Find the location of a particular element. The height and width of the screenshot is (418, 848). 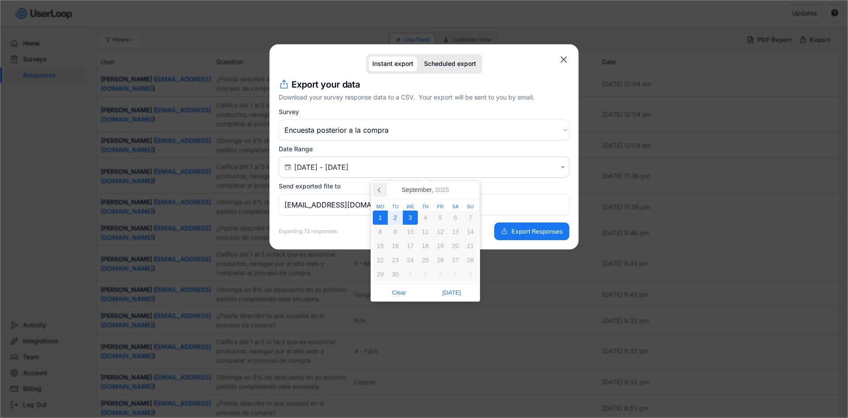

div: 20 is located at coordinates (456, 246).